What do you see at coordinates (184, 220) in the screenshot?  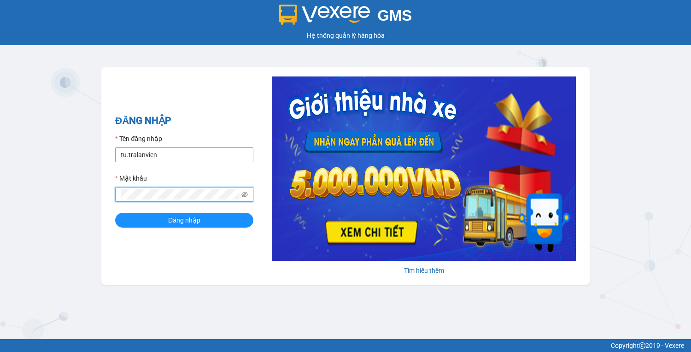 I see `span: Đăng nhập` at bounding box center [184, 220].